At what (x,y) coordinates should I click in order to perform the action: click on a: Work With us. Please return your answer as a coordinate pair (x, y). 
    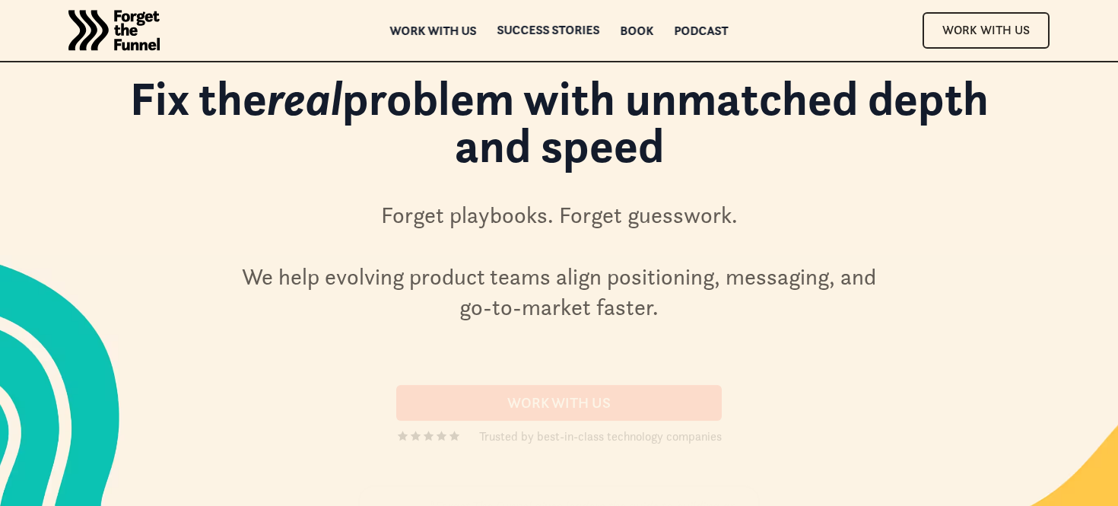
    Looking at the image, I should click on (559, 402).